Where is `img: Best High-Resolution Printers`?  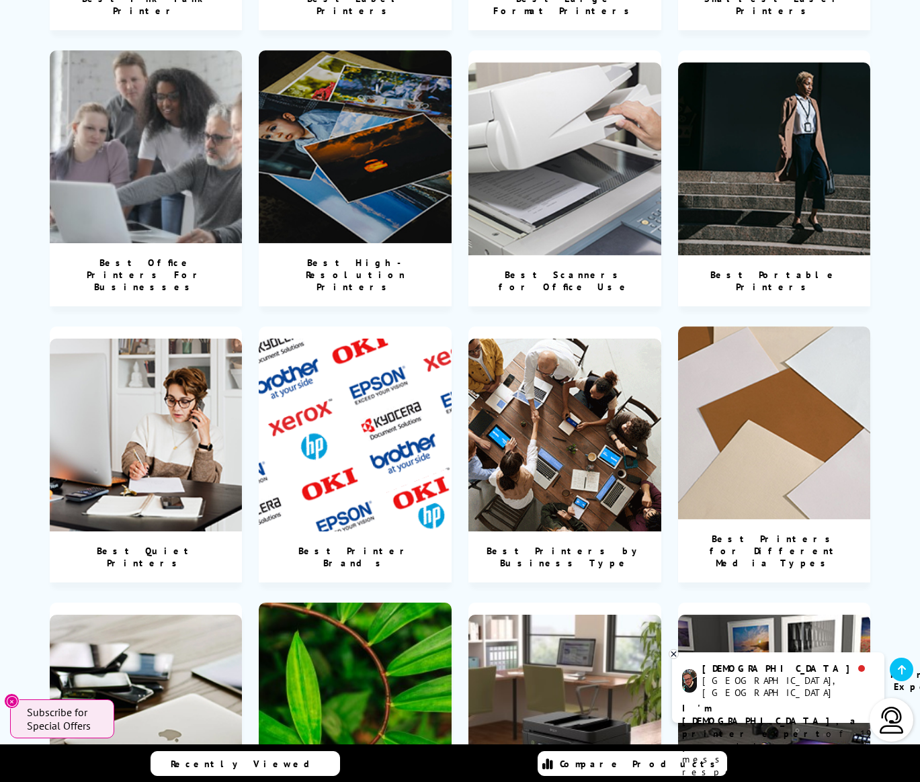
img: Best High-Resolution Printers is located at coordinates (355, 146).